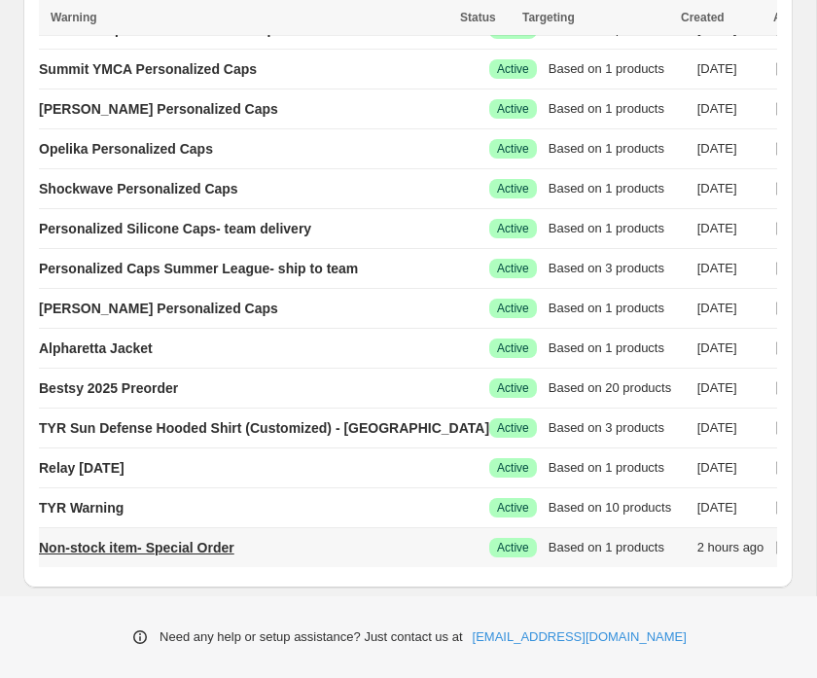 The height and width of the screenshot is (678, 817). What do you see at coordinates (617, 388) in the screenshot?
I see `div: Based on 20 products` at bounding box center [617, 388].